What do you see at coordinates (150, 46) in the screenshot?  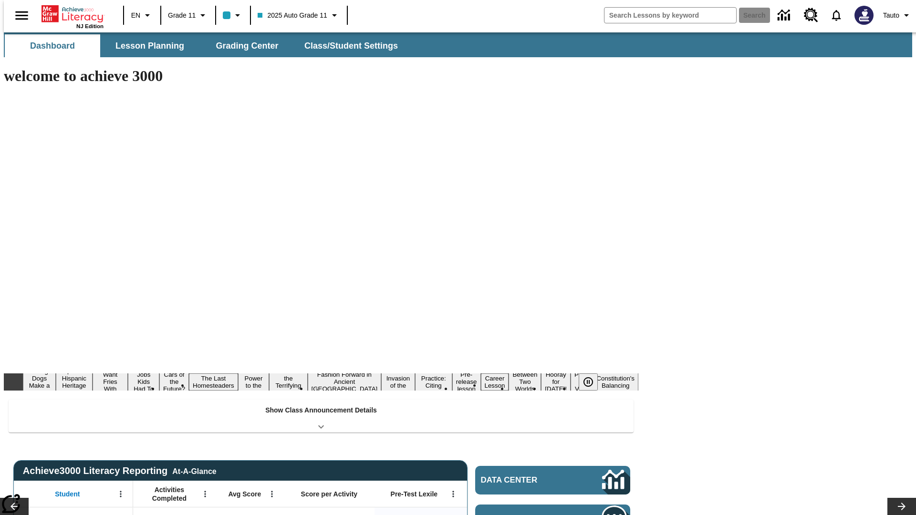 I see `button: Lesson Planning` at bounding box center [150, 46].